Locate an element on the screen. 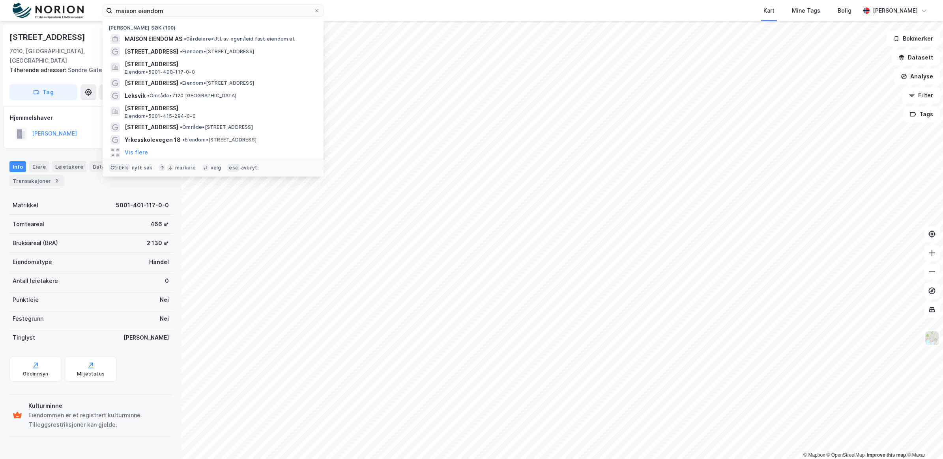 The height and width of the screenshot is (459, 943). button: Vis flere is located at coordinates (136, 153).